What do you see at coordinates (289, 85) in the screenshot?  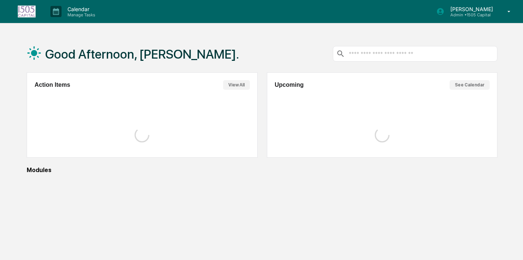 I see `h2: Upcoming` at bounding box center [289, 85].